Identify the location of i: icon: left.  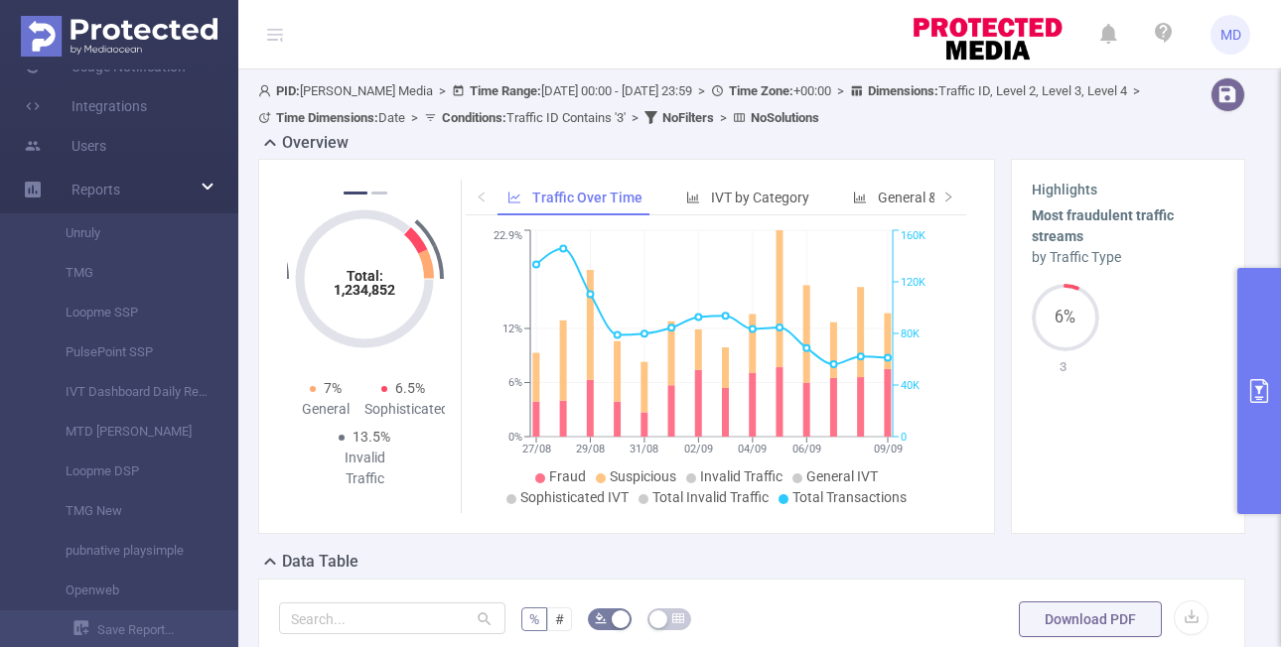
(482, 197).